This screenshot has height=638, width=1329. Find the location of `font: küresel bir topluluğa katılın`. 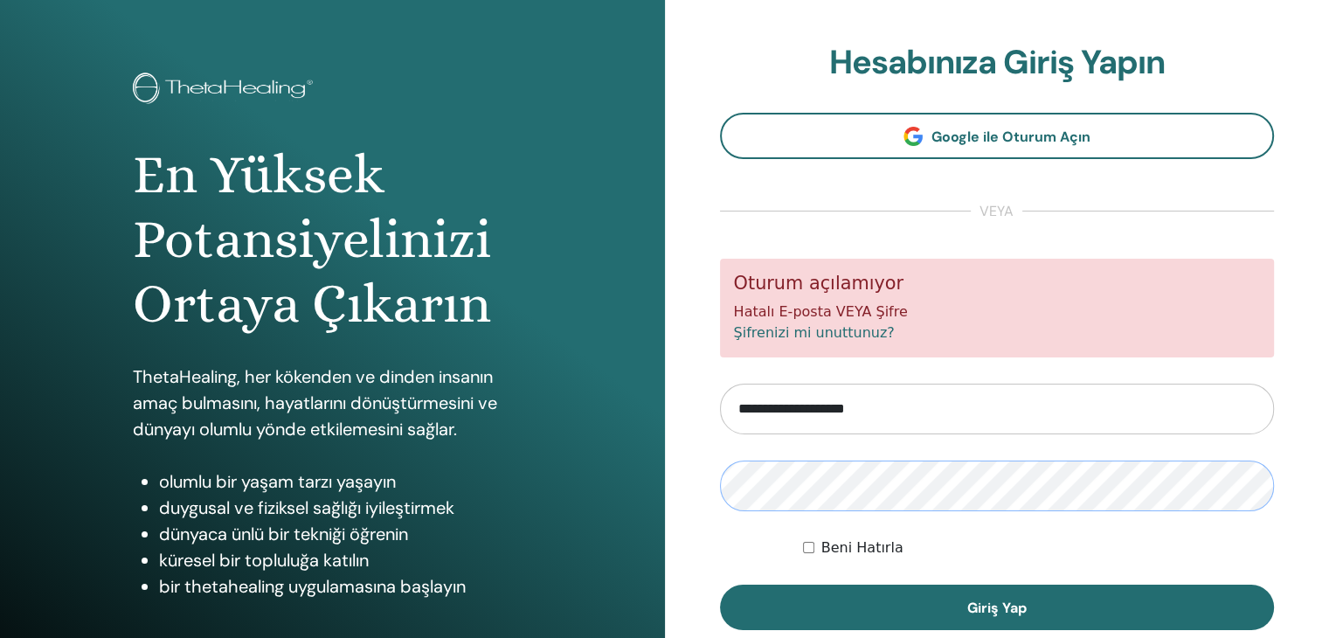

font: küresel bir topluluğa katılın is located at coordinates (264, 560).